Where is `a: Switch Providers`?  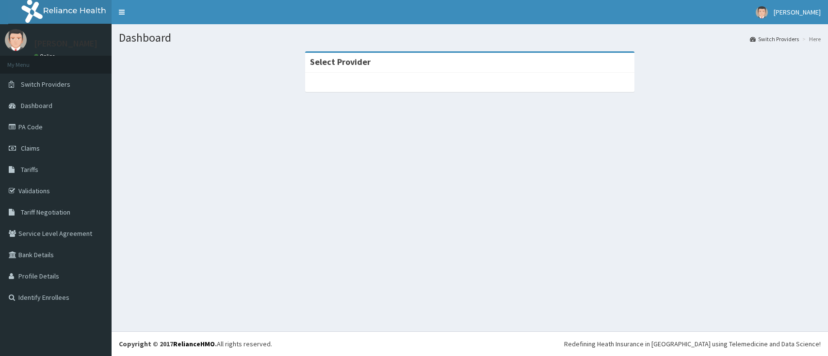 a: Switch Providers is located at coordinates (774, 39).